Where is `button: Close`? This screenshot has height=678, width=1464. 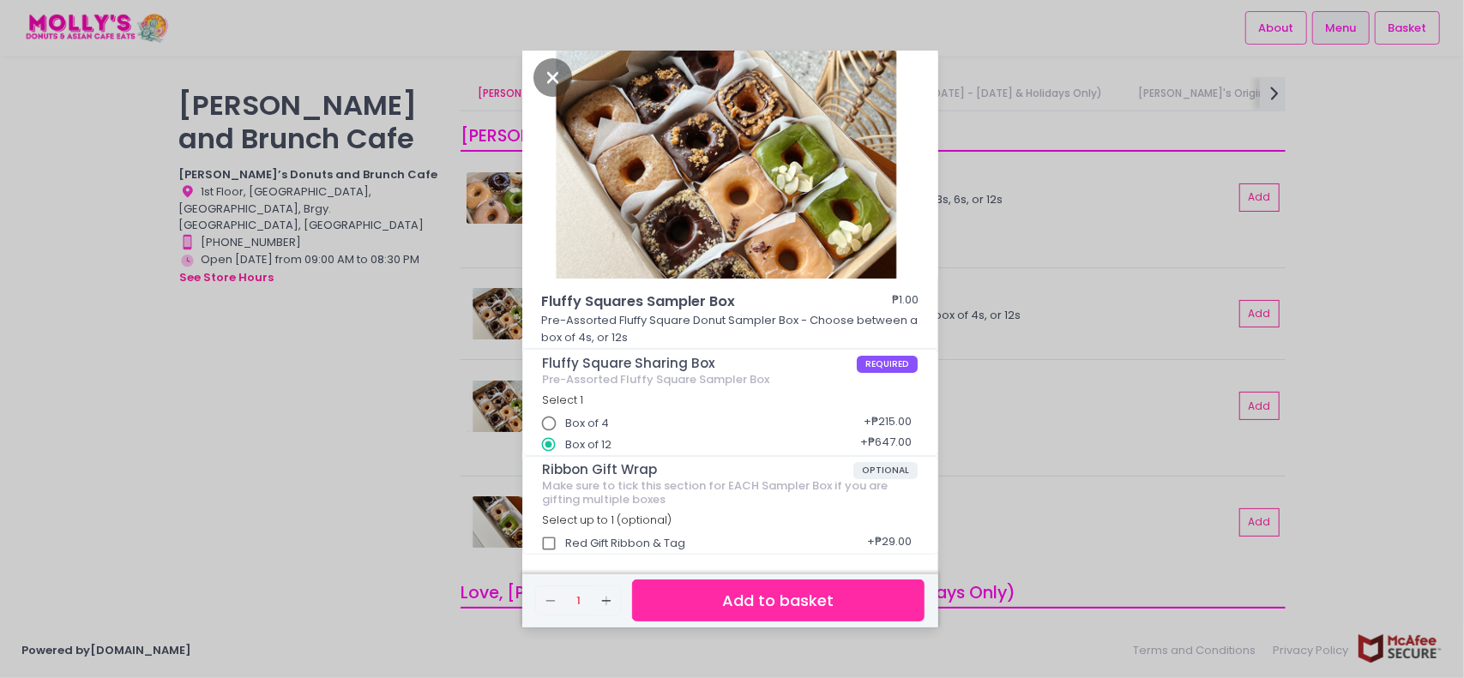 button: Close is located at coordinates (553, 76).